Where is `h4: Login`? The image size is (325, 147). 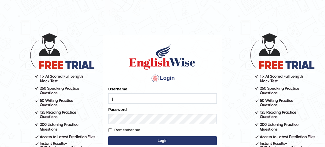 h4: Login is located at coordinates (162, 78).